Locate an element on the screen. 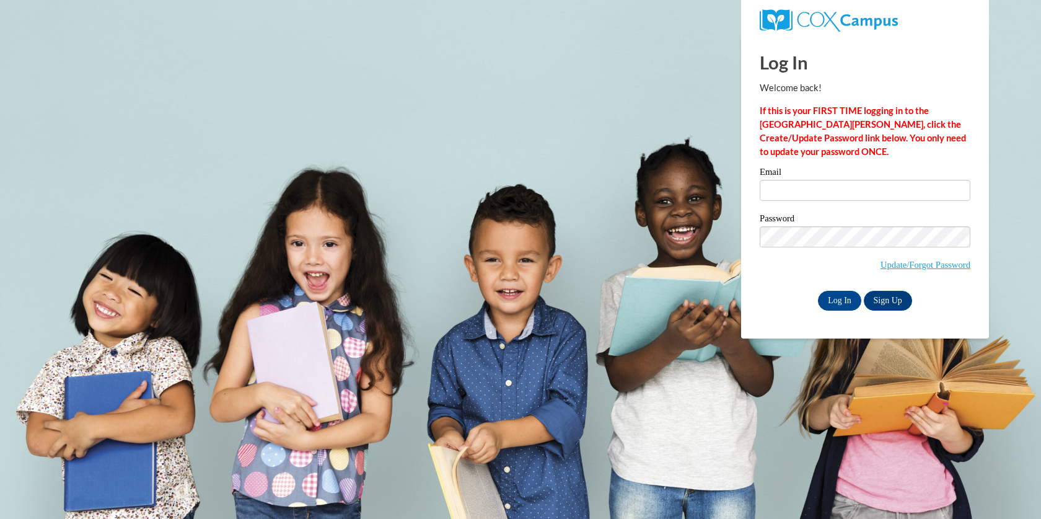  p: Welcome back! is located at coordinates (865, 88).